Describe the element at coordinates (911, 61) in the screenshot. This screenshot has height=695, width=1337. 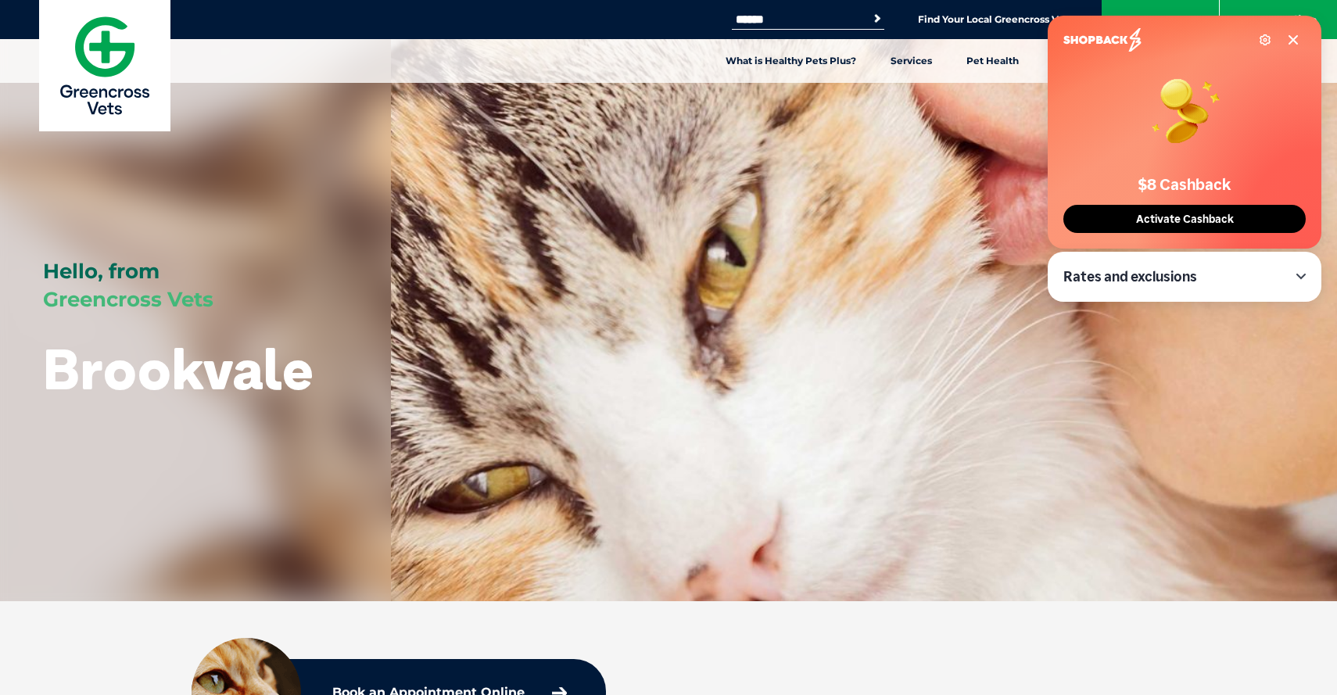
I see `a: Services` at that location.